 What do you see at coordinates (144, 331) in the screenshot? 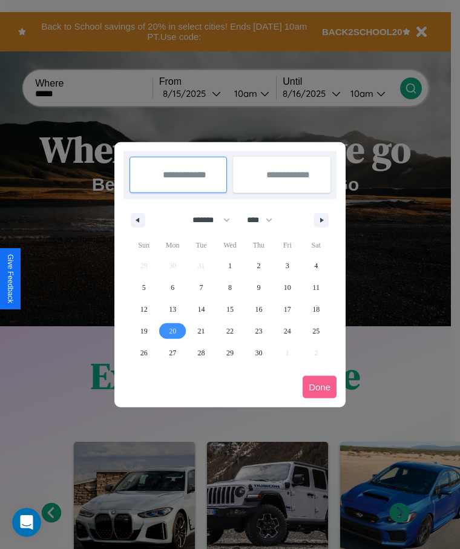
I see `button: 19` at bounding box center [144, 331].